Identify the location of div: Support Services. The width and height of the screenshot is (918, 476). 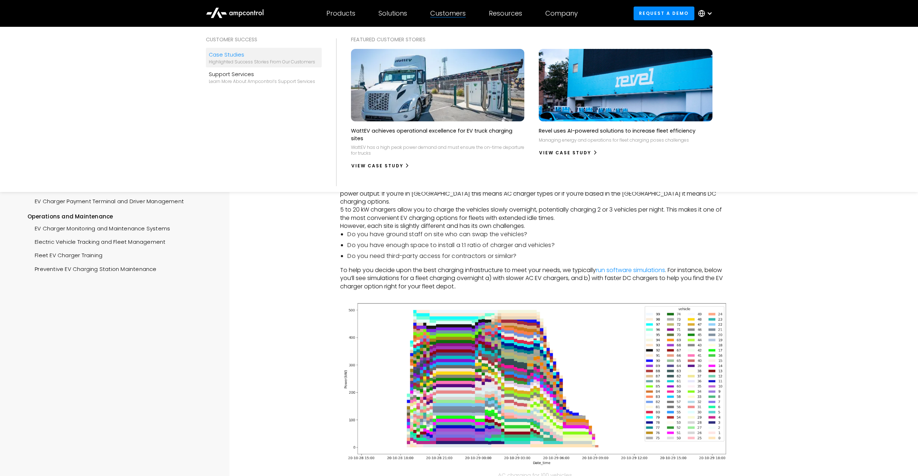
(262, 74).